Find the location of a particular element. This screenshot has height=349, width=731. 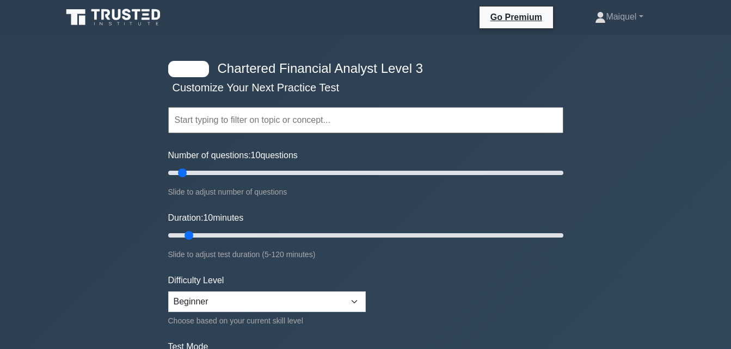

a: Maiquel is located at coordinates (619, 17).